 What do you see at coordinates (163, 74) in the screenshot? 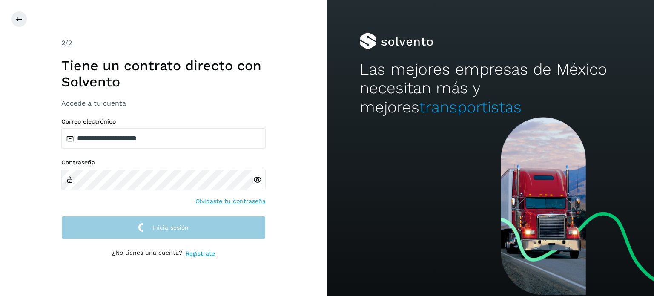
I see `h1: Tiene un contrato directo con Solvento` at bounding box center [163, 74].